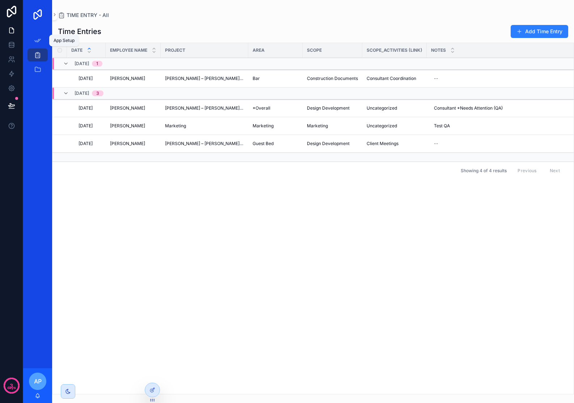 The height and width of the screenshot is (403, 574). I want to click on span: Construction Documents, so click(332, 79).